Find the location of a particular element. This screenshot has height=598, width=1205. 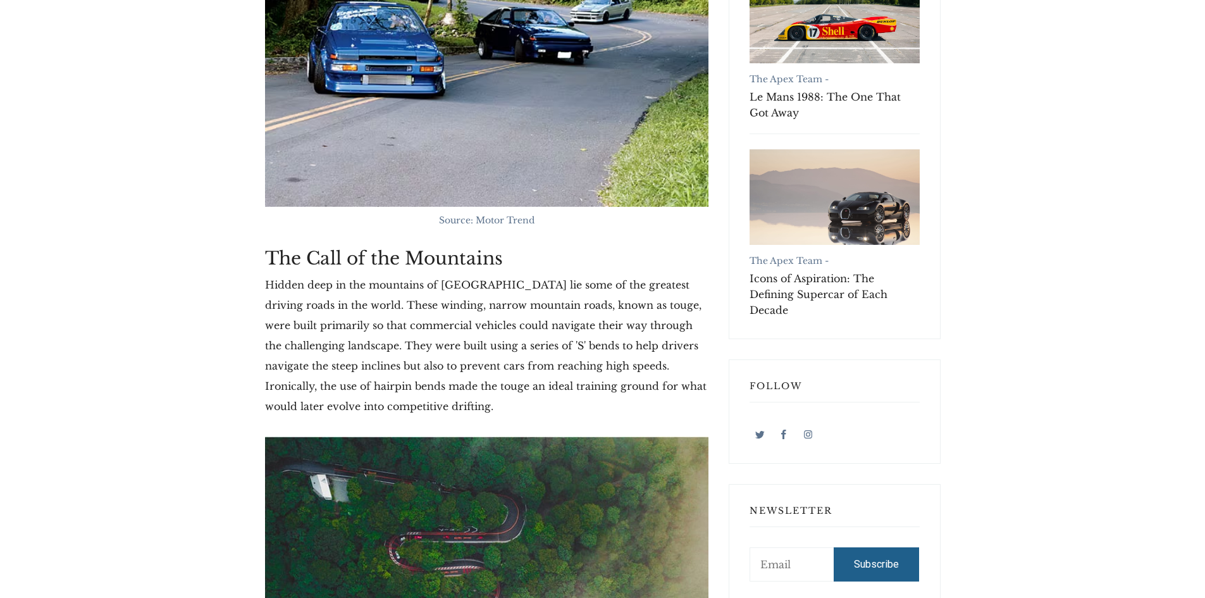

a: Instagram is located at coordinates (808, 433).